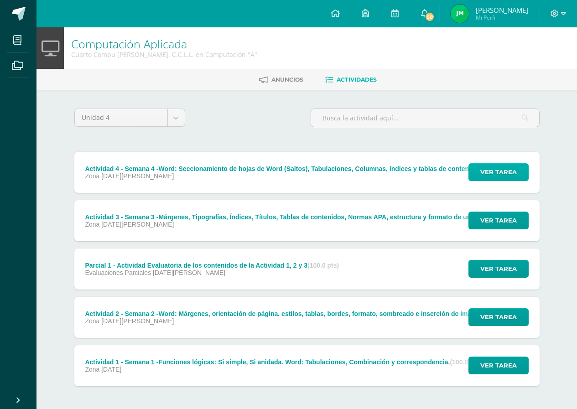 The image size is (577, 409). I want to click on a: Actividades, so click(351, 80).